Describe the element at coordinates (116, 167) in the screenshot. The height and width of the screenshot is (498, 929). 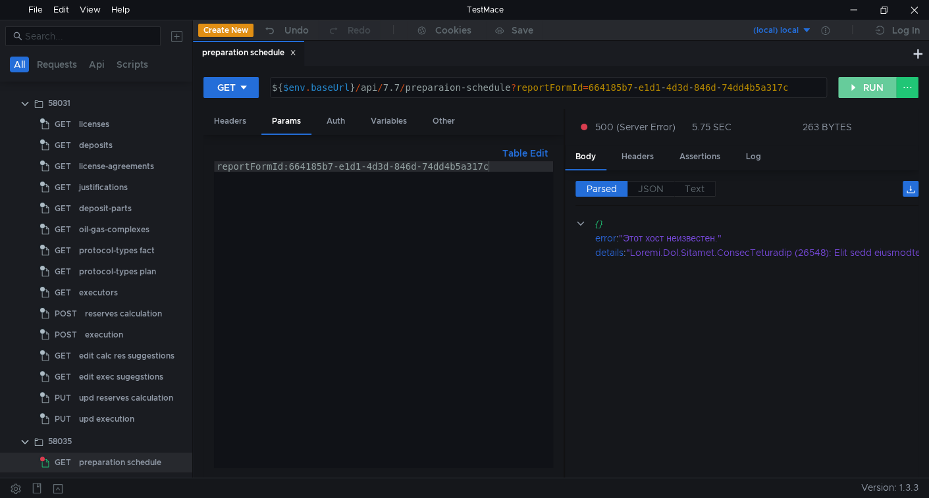
I see `div: license-agreements` at that location.